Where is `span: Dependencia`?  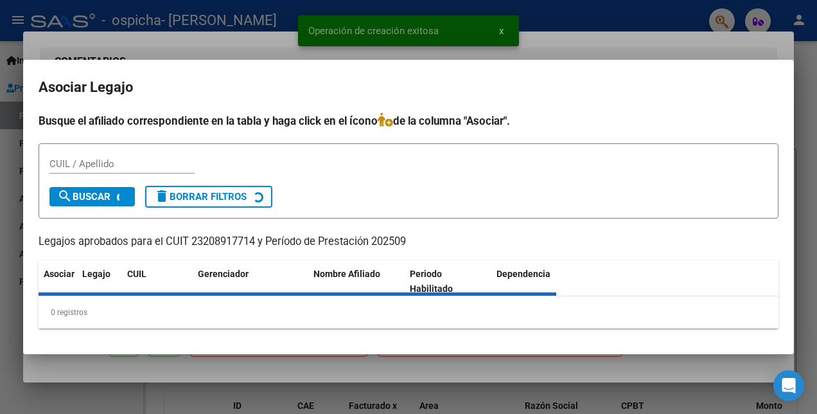 span: Dependencia is located at coordinates (524, 274).